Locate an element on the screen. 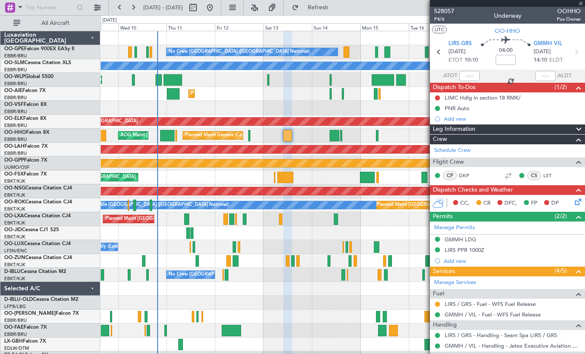 The height and width of the screenshot is (354, 585). a: OO-LAHFalcon 7X is located at coordinates (26, 146).